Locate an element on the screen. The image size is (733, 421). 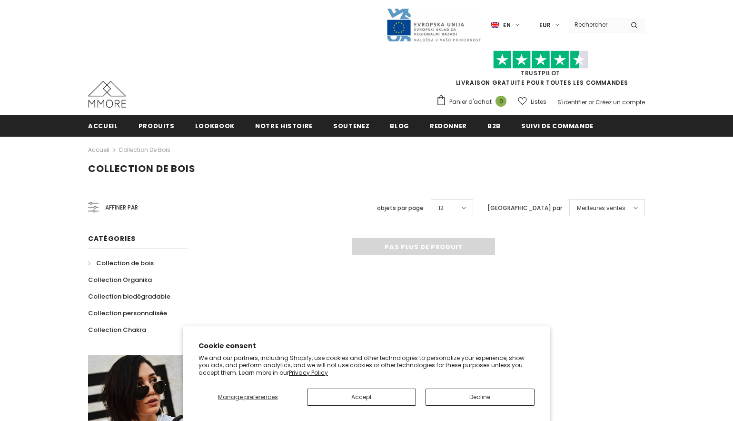
span: Listes is located at coordinates (538, 102).